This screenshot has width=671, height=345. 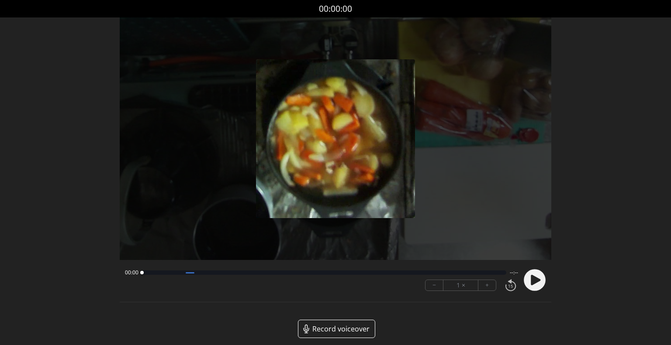 I want to click on img: Poster Image, so click(x=335, y=139).